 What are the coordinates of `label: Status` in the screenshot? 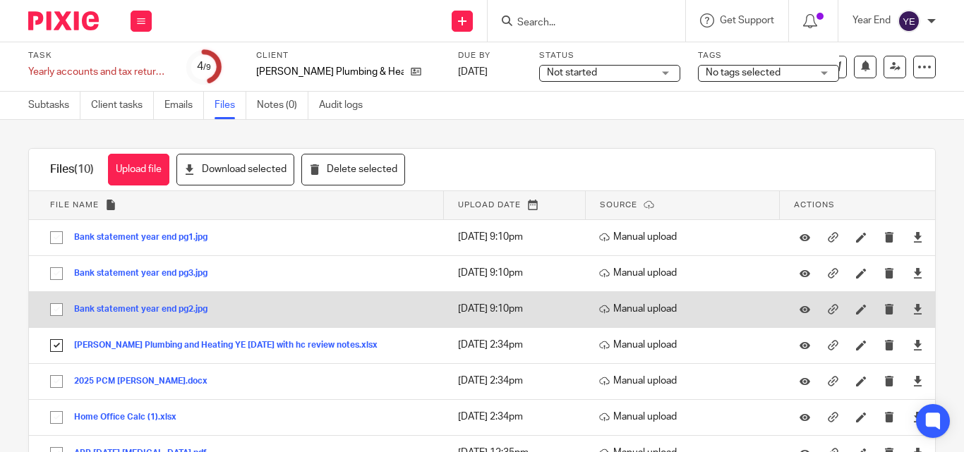 It's located at (610, 56).